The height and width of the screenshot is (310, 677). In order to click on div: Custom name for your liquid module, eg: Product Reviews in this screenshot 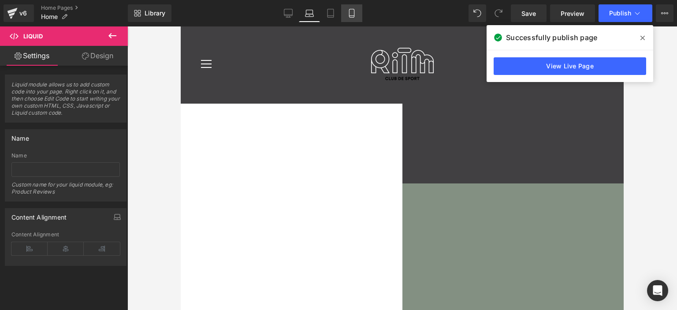, I will do `click(66, 191)`.